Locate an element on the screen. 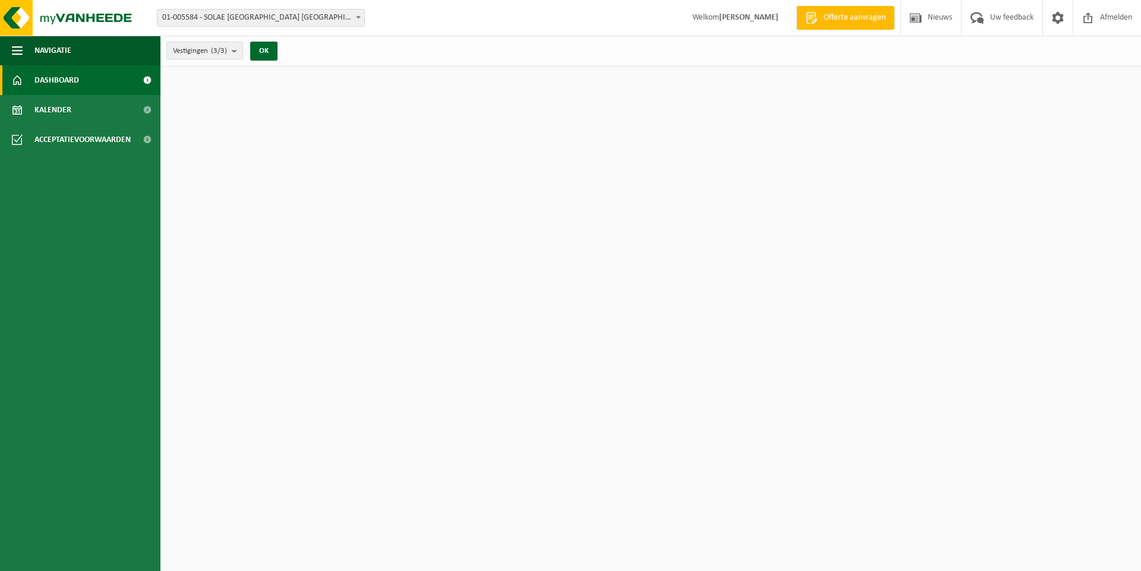  button: Vestigingen(3/3) is located at coordinates (204, 51).